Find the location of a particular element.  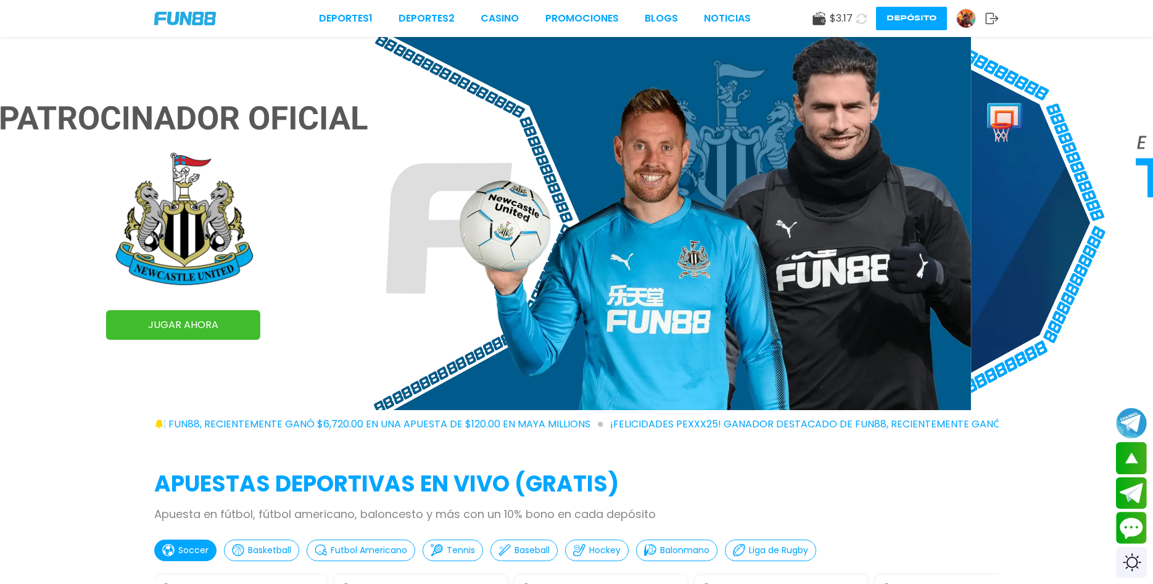

p: Soccer is located at coordinates (193, 550).